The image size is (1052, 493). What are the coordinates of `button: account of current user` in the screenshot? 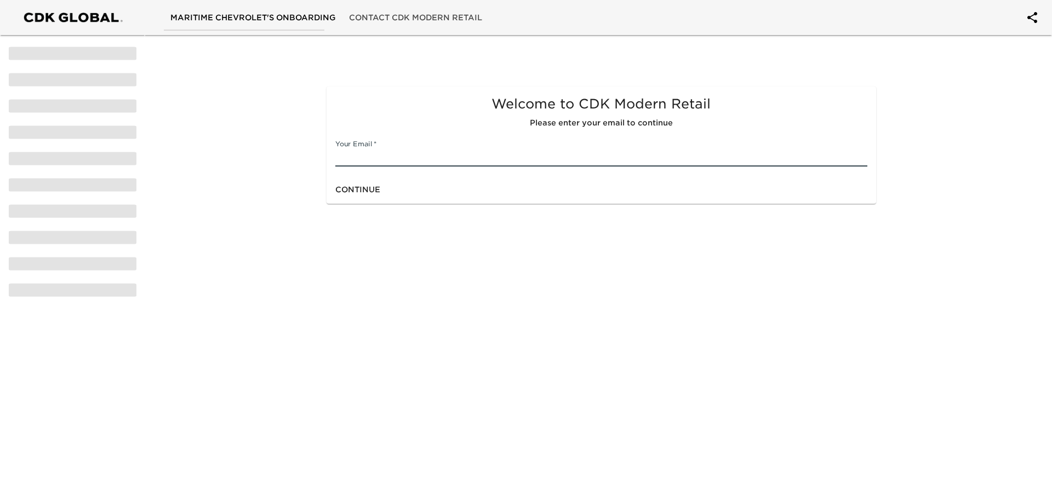 It's located at (1033, 18).